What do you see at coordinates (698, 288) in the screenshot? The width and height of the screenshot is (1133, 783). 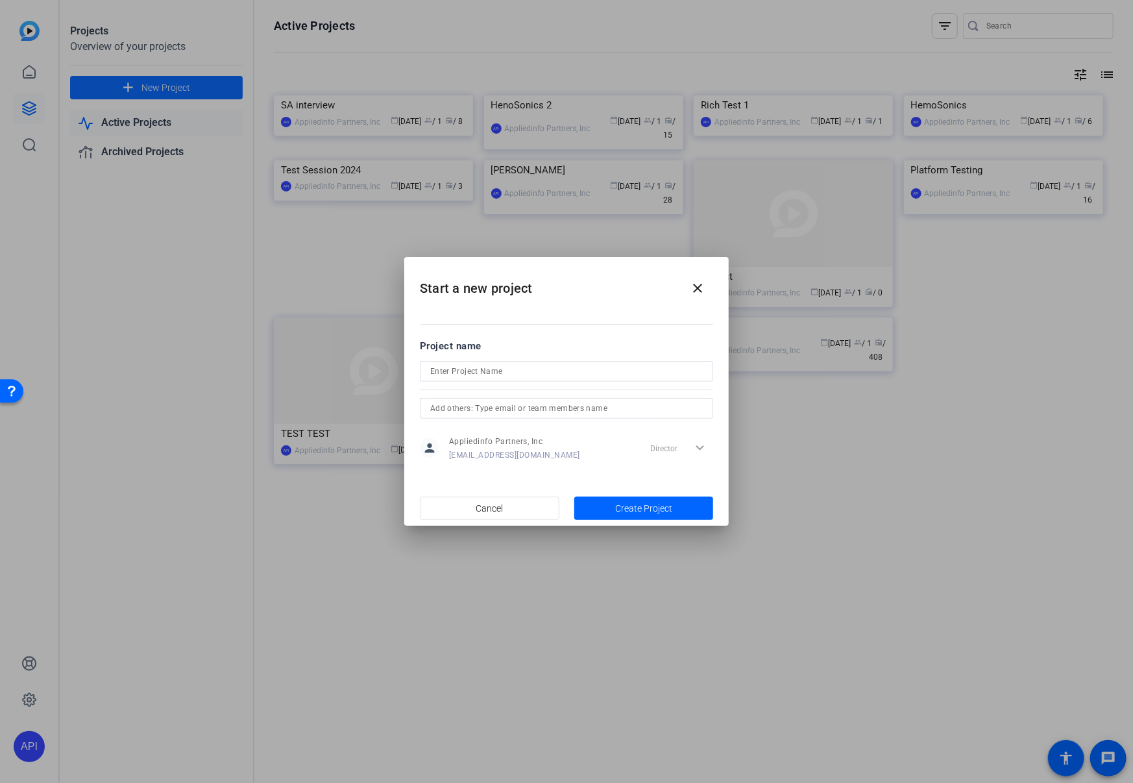 I see `mat-icon: close` at bounding box center [698, 288].